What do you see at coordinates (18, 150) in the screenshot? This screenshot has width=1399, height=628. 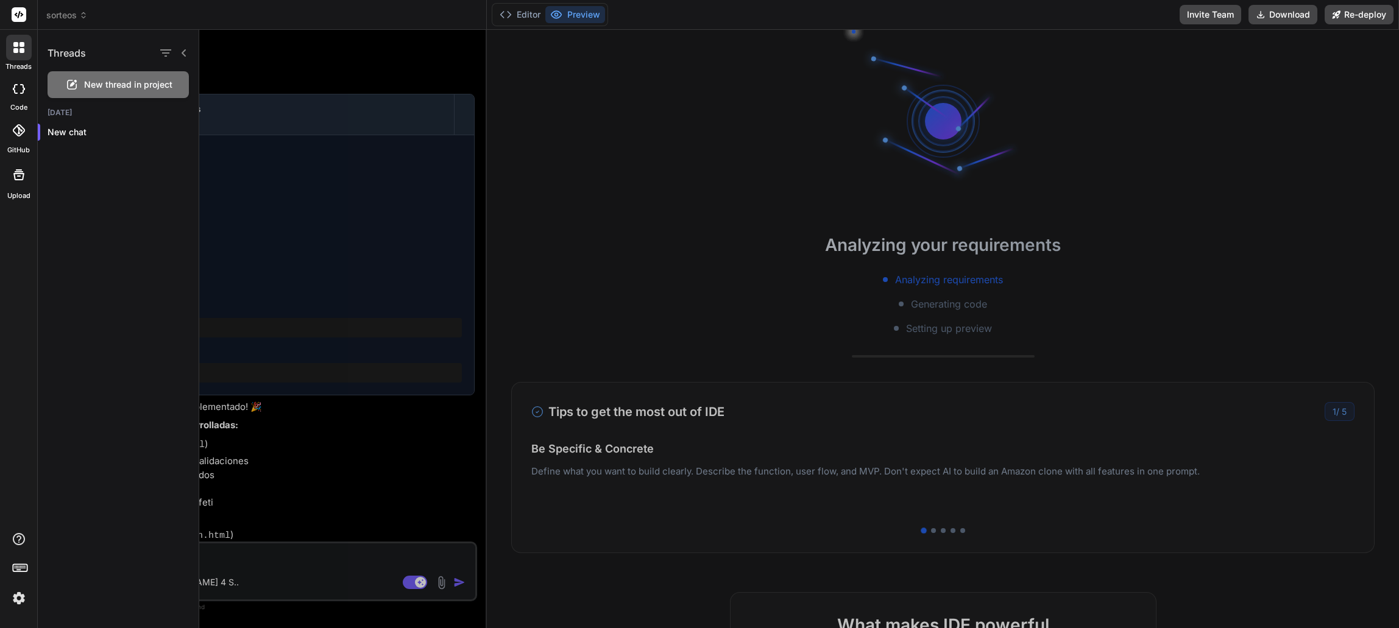 I see `label: GitHub` at bounding box center [18, 150].